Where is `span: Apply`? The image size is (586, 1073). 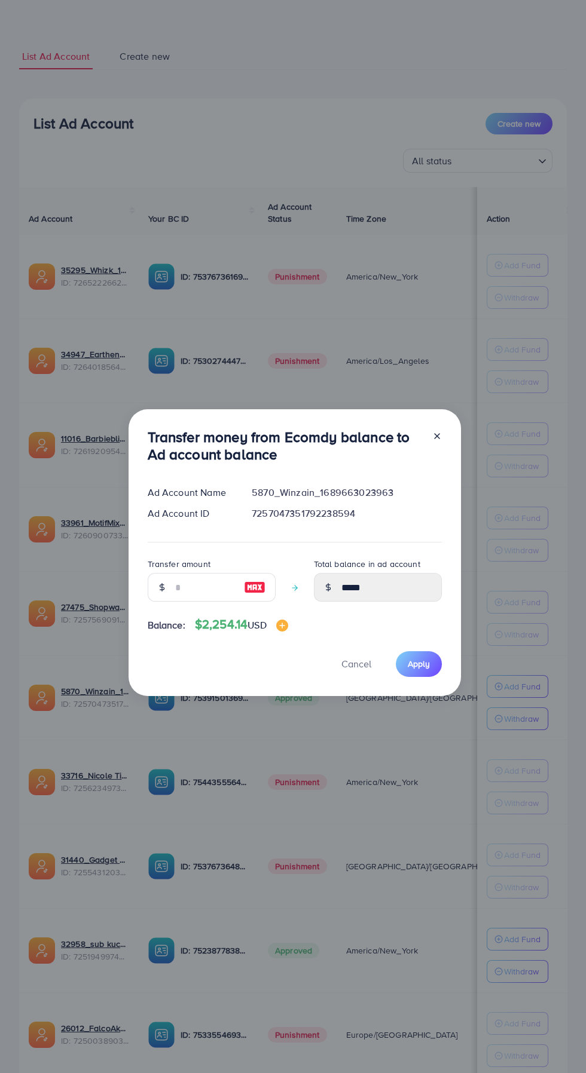
span: Apply is located at coordinates (418, 664).